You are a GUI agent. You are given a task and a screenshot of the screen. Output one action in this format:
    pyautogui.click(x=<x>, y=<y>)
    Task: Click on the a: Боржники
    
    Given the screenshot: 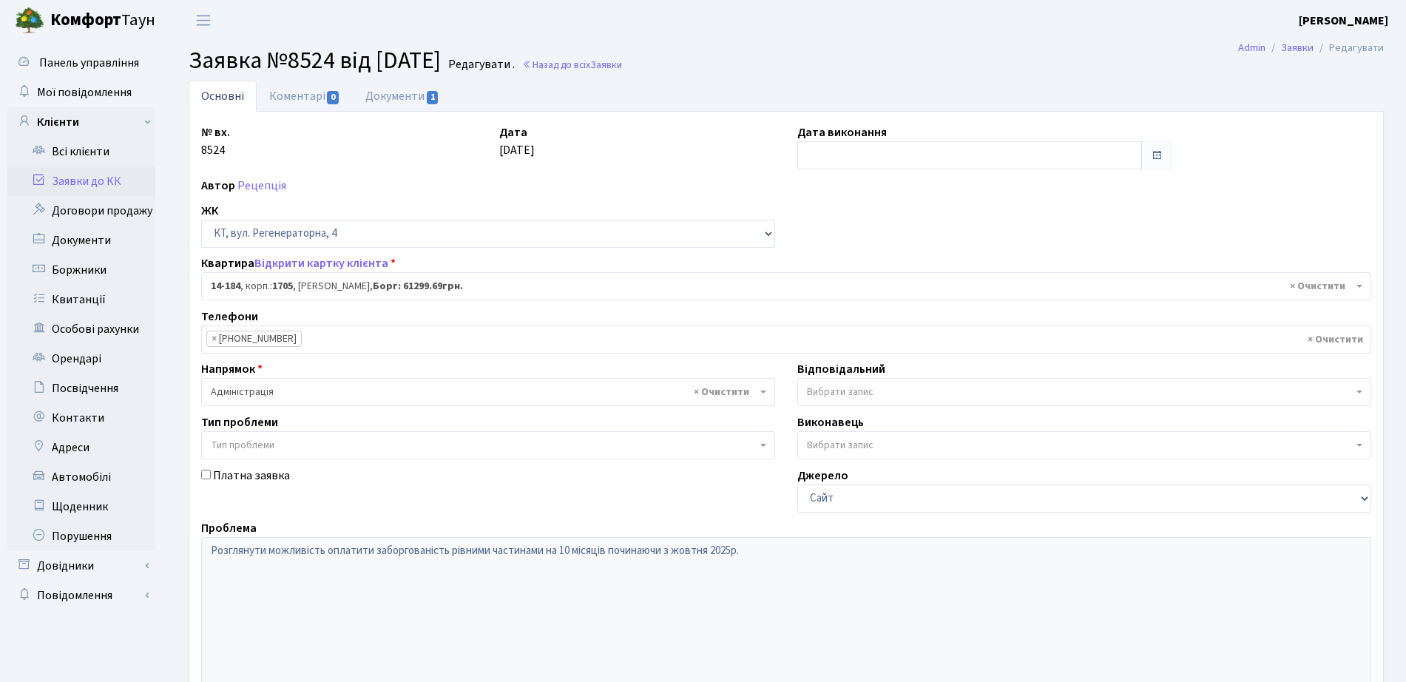 What is the action you would take?
    pyautogui.click(x=81, y=270)
    